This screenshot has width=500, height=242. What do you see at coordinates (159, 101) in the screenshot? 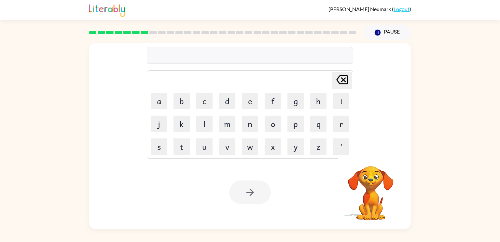
I see `button: a` at bounding box center [159, 101].